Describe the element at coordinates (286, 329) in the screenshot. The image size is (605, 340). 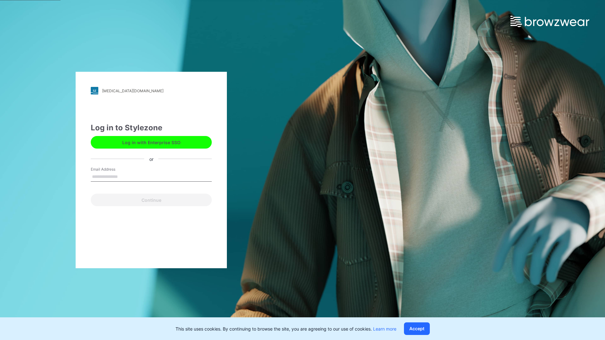
I see `p: This site uses cookies. By continuing to browse the site, you are agreeing to our use of cookies.` at that location.